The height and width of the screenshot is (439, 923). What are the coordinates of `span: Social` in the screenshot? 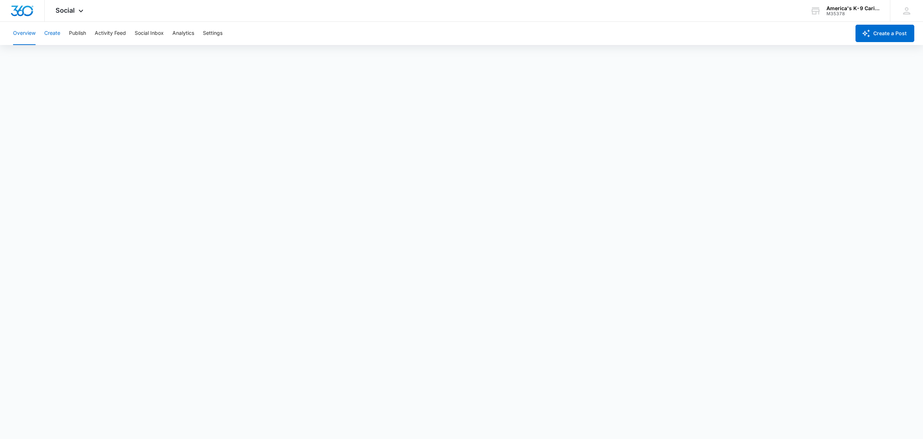 It's located at (65, 10).